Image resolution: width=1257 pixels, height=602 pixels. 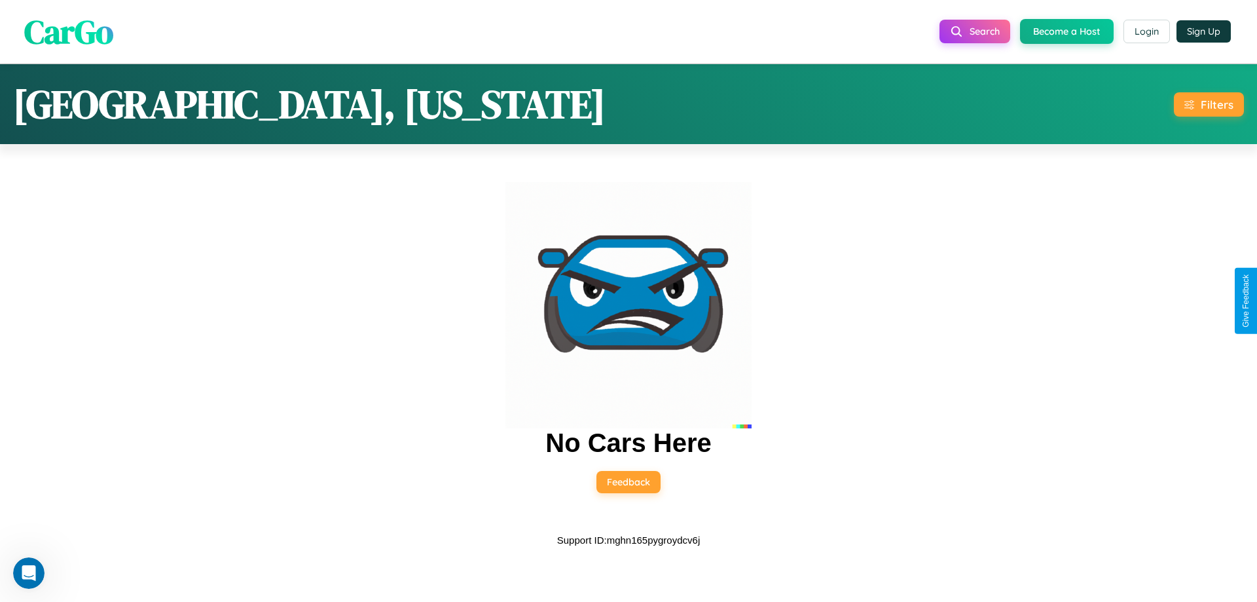 What do you see at coordinates (628, 539) in the screenshot?
I see `p: Support ID: mghn165pygroydcv6j` at bounding box center [628, 539].